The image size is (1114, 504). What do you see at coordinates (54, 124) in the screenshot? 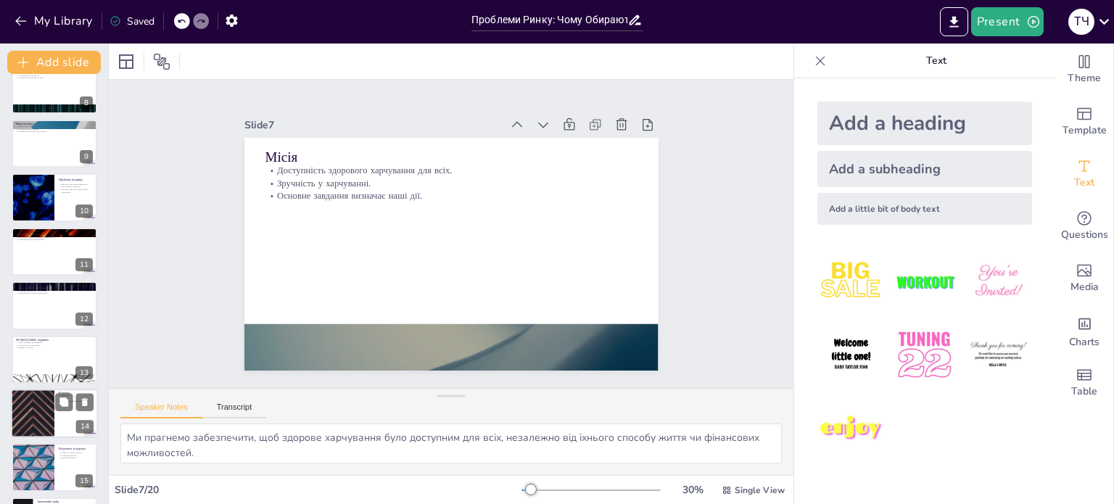
I see `p: Наші послуги` at bounding box center [54, 124].